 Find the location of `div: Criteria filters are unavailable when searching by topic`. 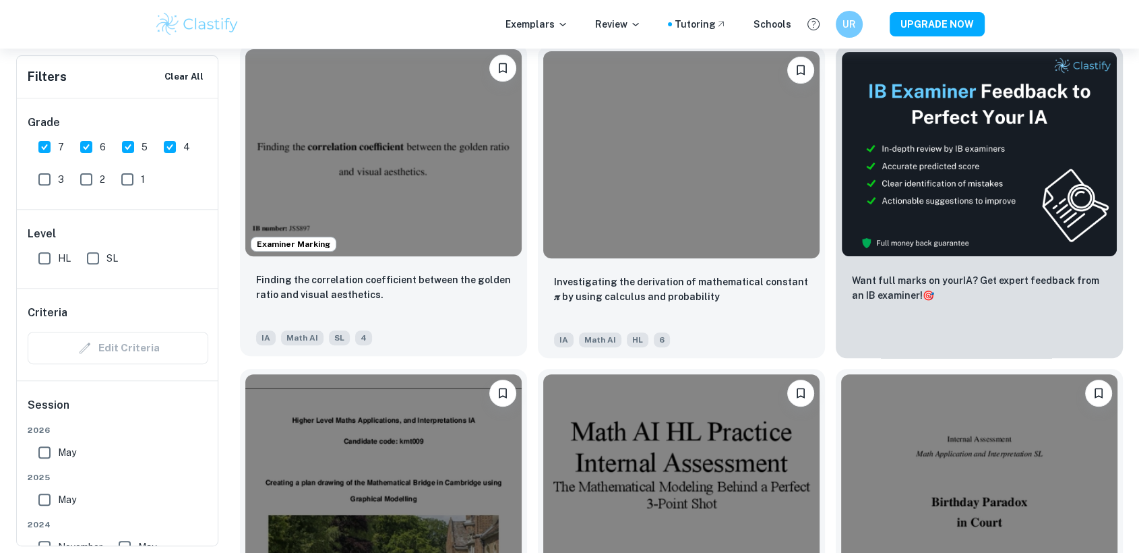

div: Criteria filters are unavailable when searching by topic is located at coordinates (118, 348).